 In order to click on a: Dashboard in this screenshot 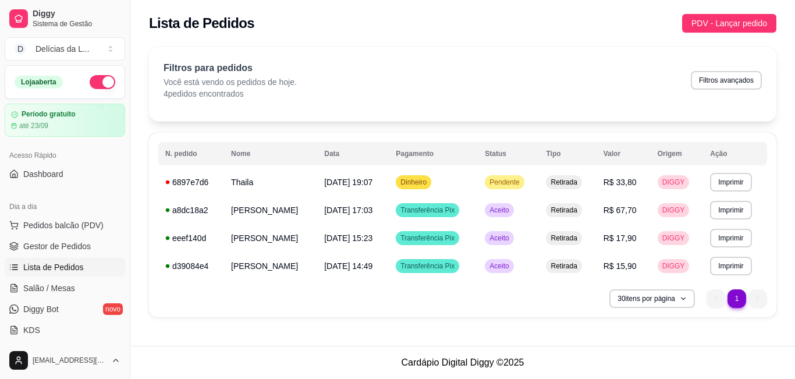, I will do `click(65, 174)`.